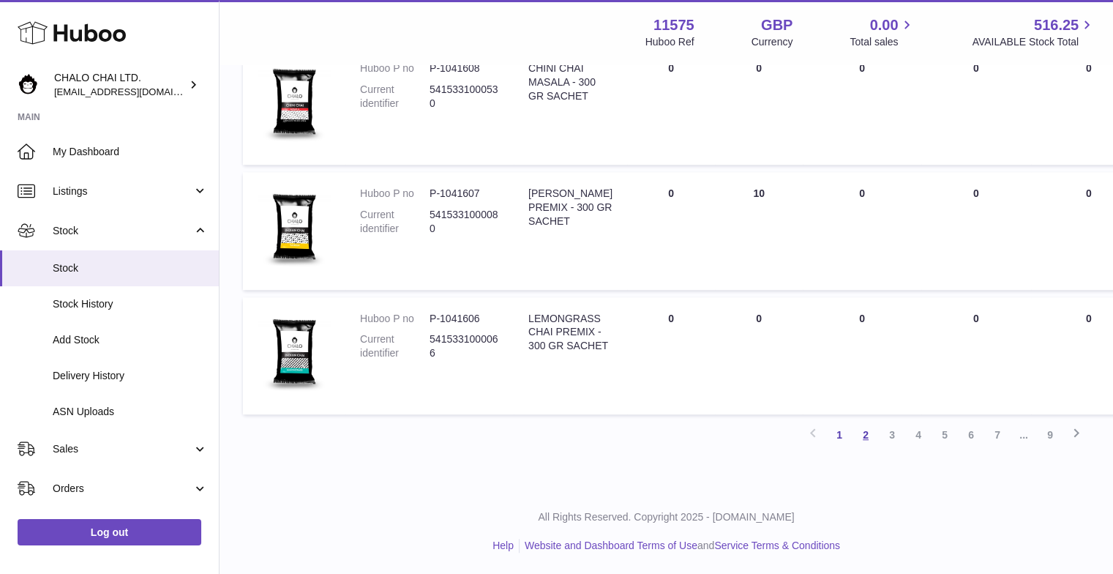 Image resolution: width=1113 pixels, height=574 pixels. What do you see at coordinates (840, 435) in the screenshot?
I see `a: 1` at bounding box center [840, 435].